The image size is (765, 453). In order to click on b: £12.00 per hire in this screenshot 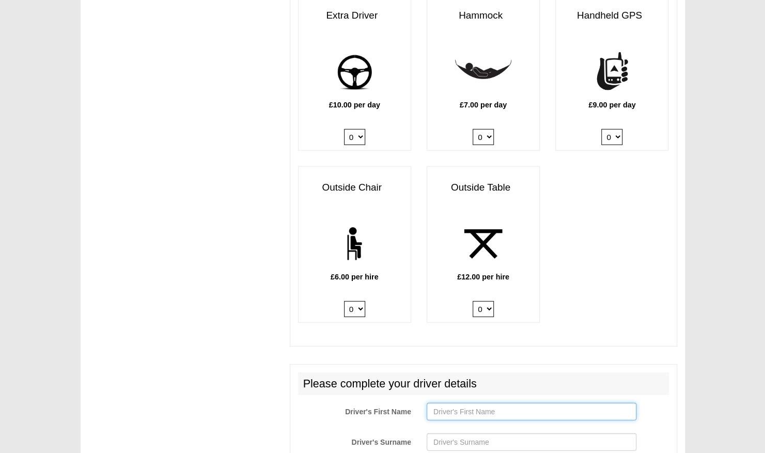, I will do `click(483, 277)`.